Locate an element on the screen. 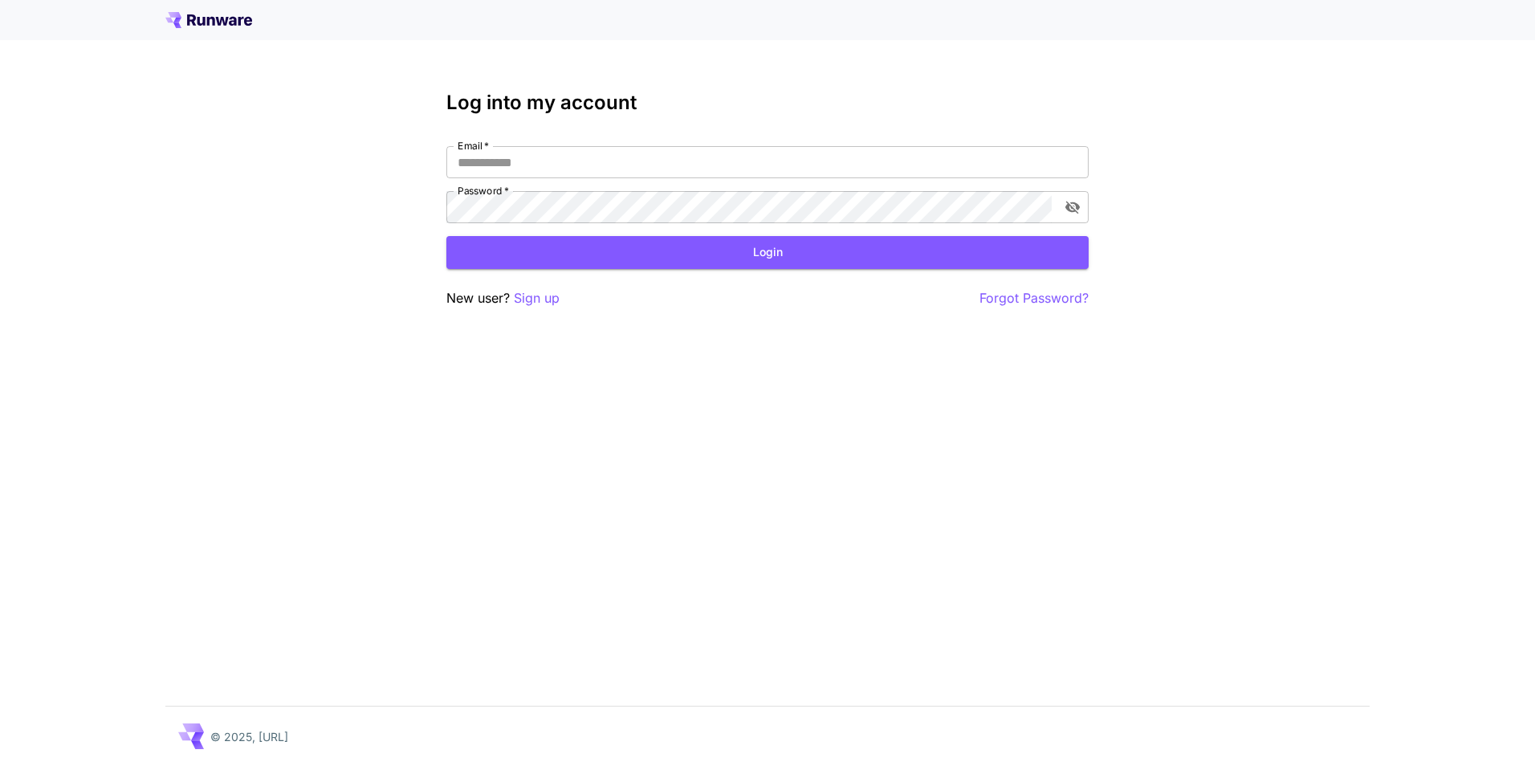  p: New user? is located at coordinates (502, 298).